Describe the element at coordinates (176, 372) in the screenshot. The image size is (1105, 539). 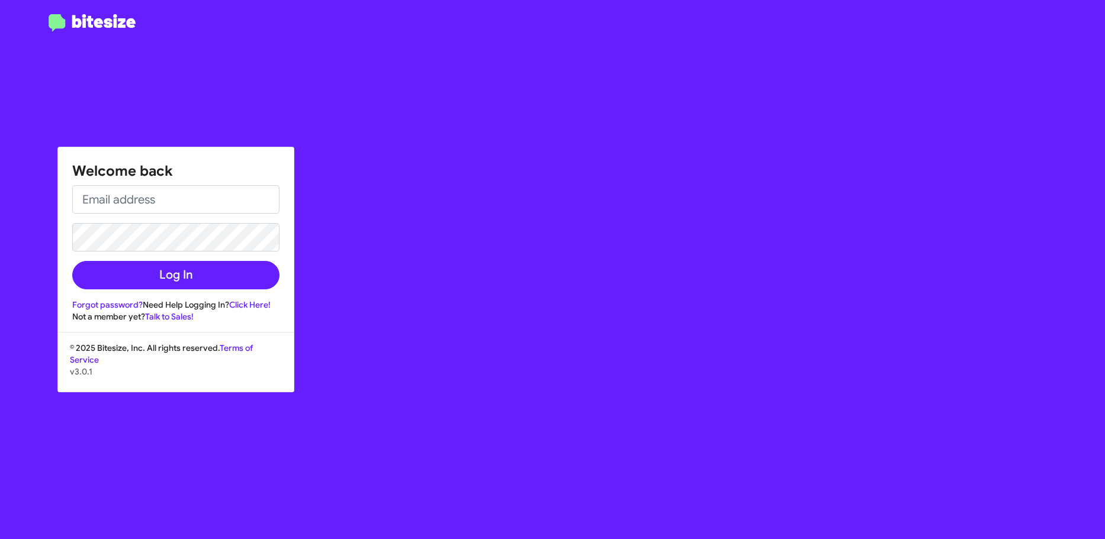
I see `p: v3.0.1` at that location.